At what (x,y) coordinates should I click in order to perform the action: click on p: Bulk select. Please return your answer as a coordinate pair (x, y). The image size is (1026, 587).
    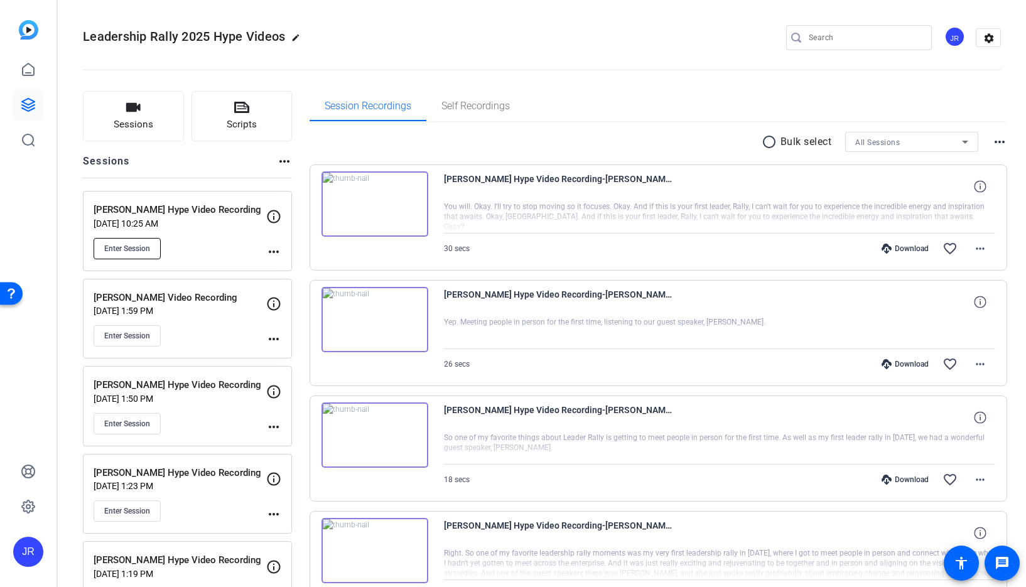
    Looking at the image, I should click on (806, 142).